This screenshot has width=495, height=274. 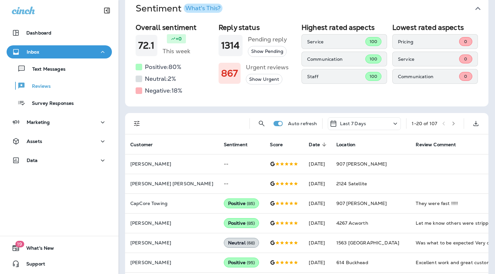 What do you see at coordinates (137, 124) in the screenshot?
I see `button: Filters` at bounding box center [137, 124].